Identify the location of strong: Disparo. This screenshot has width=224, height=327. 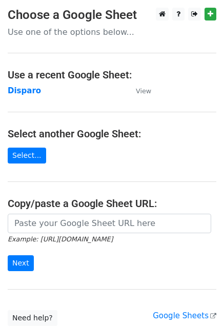
(24, 91).